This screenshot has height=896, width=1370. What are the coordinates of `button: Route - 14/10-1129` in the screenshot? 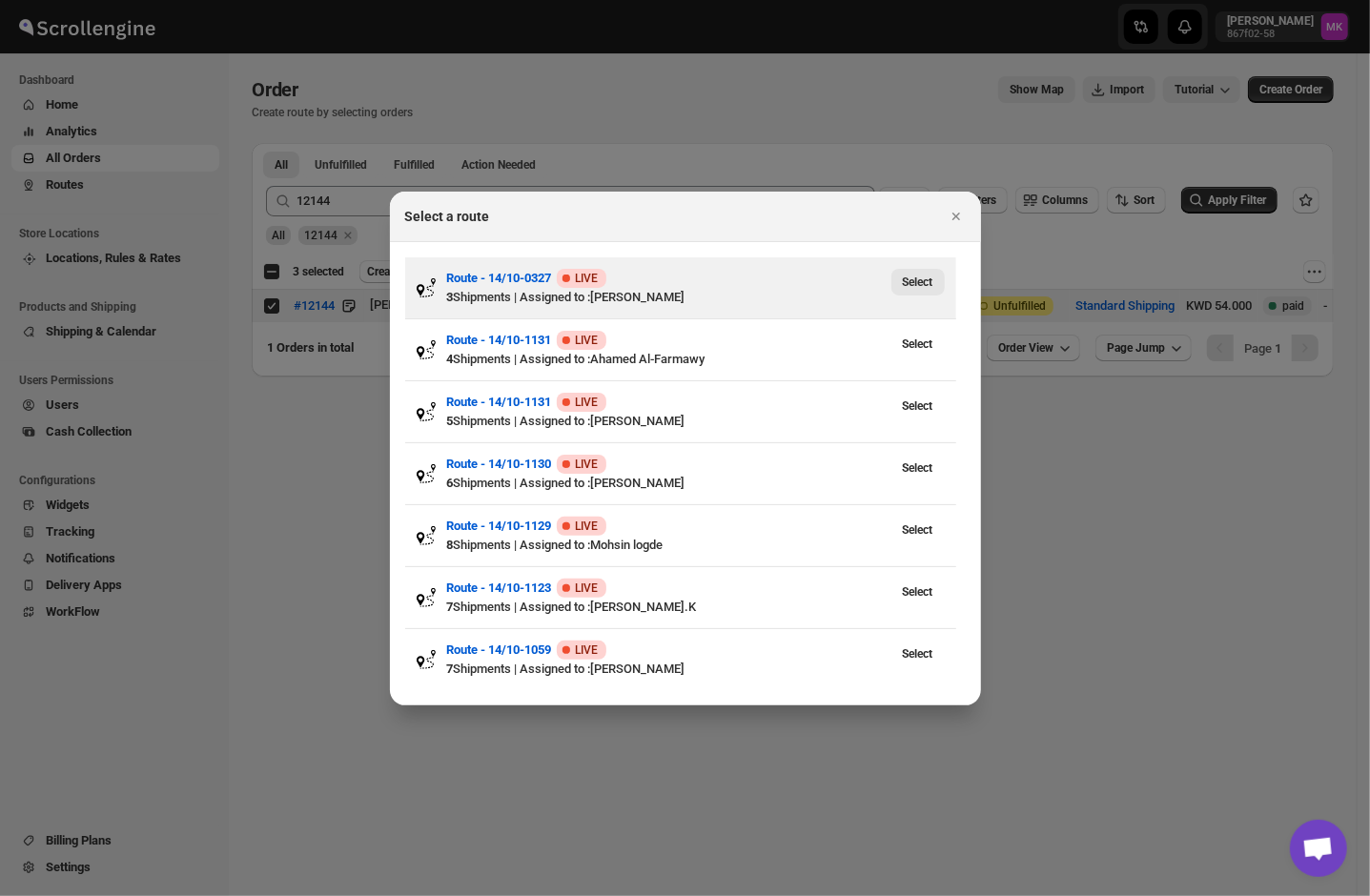 It's located at (500, 526).